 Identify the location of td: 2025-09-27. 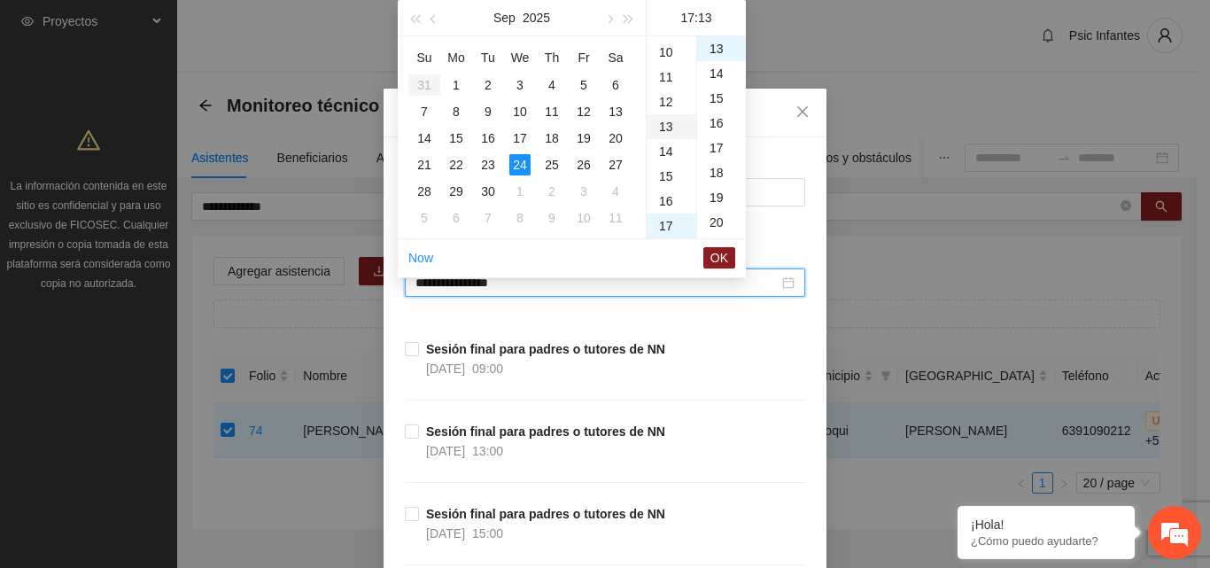
(616, 165).